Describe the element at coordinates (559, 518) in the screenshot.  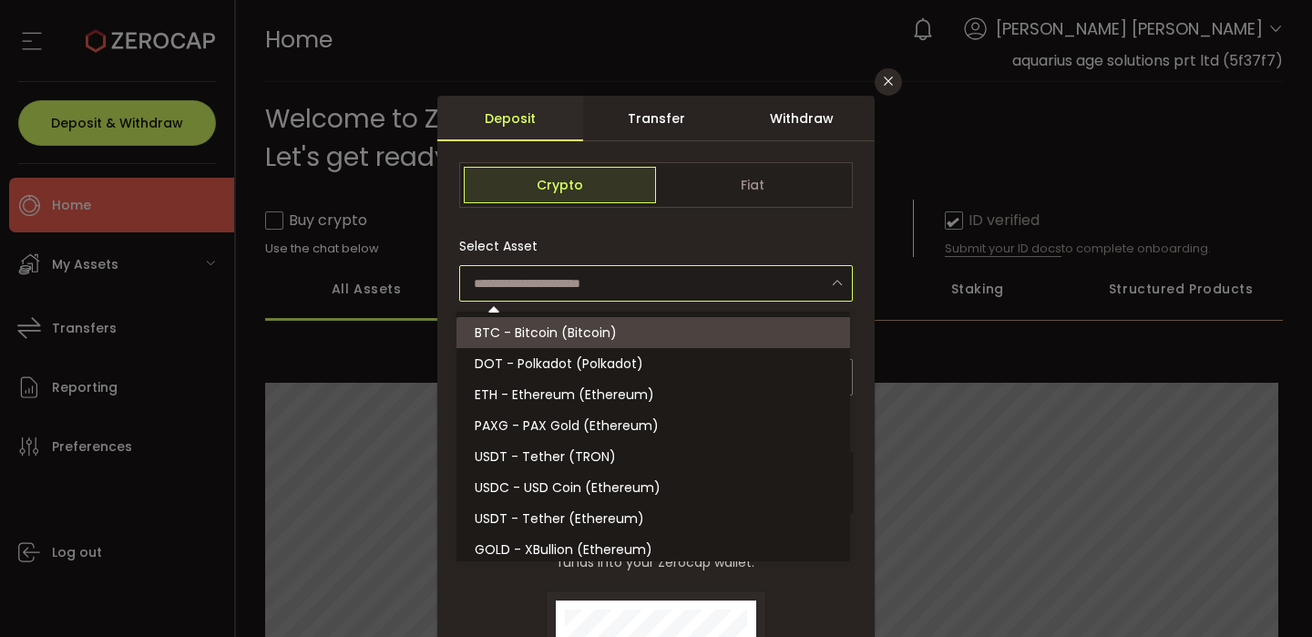
I see `span: USDT - Tether (Ethereum)` at that location.